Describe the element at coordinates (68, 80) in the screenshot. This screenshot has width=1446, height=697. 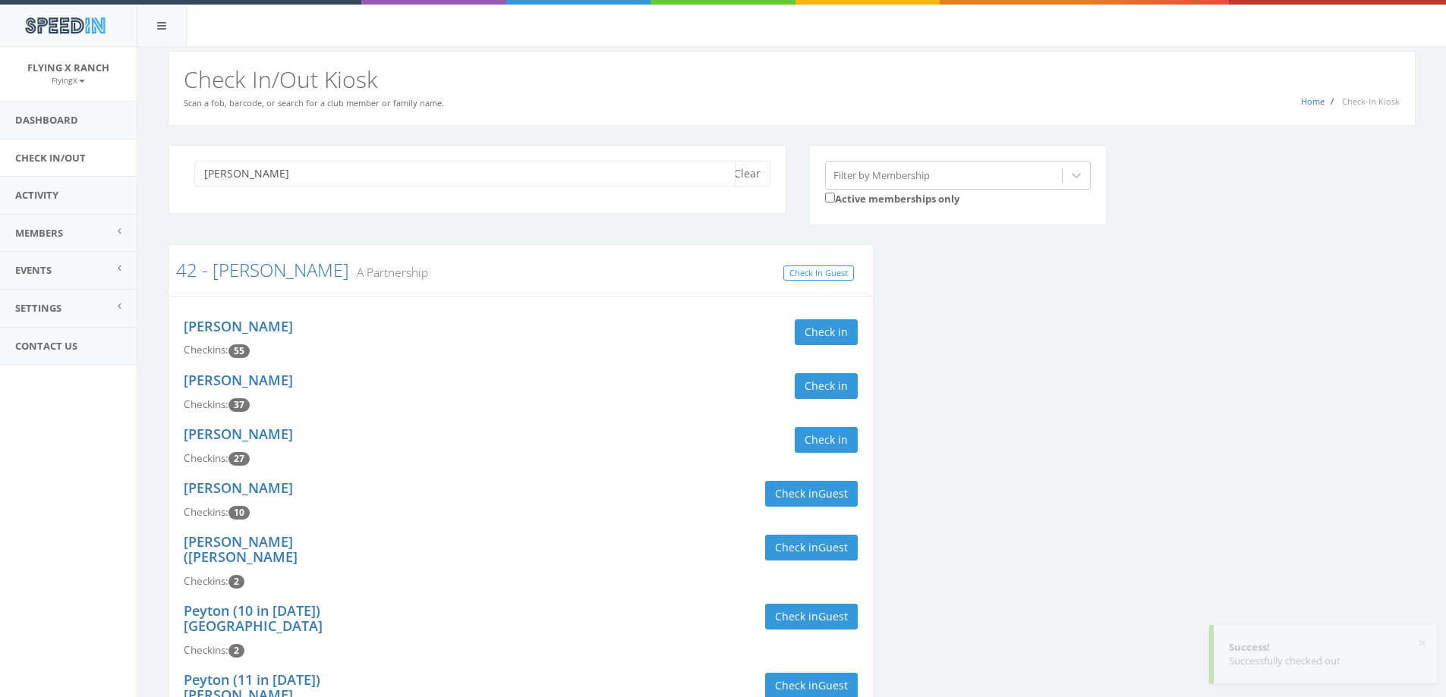
I see `a: FlyingX` at that location.